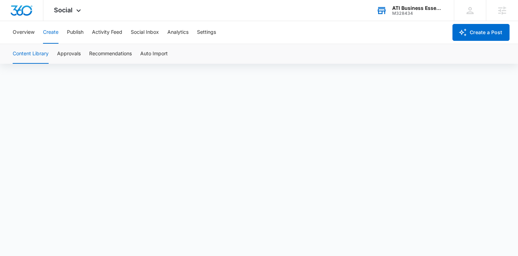 This screenshot has height=256, width=518. What do you see at coordinates (481, 32) in the screenshot?
I see `button: Create a Post` at bounding box center [481, 32].